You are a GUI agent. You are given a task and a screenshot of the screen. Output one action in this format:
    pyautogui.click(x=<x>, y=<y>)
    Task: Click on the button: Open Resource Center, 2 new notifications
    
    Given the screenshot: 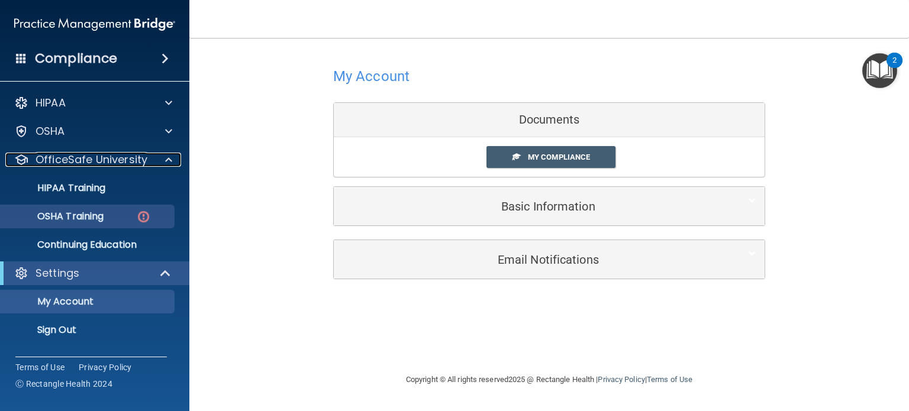 What is the action you would take?
    pyautogui.click(x=879, y=70)
    